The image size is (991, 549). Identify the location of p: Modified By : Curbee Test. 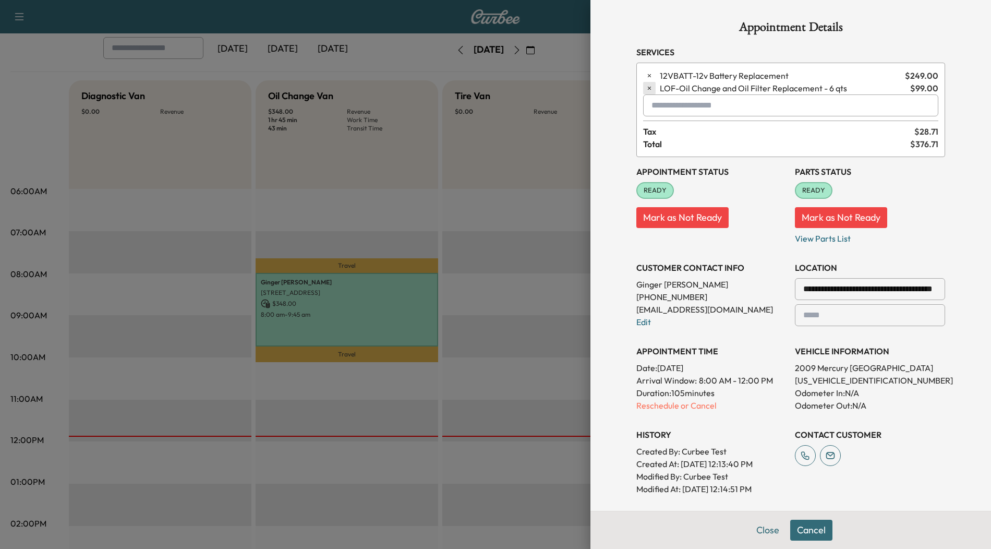
(711, 476).